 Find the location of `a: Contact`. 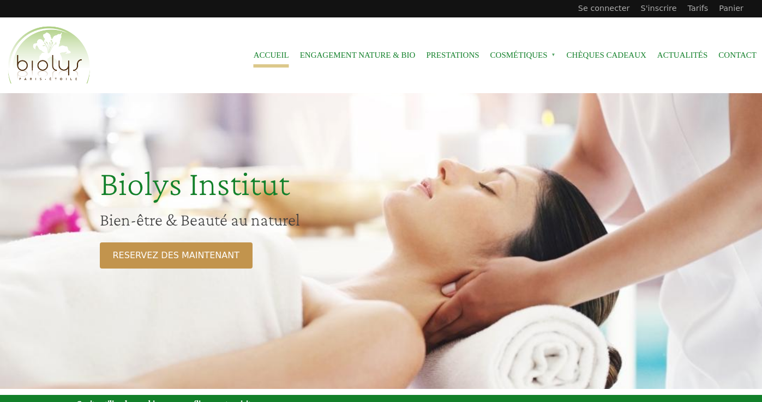

a: Contact is located at coordinates (737, 55).